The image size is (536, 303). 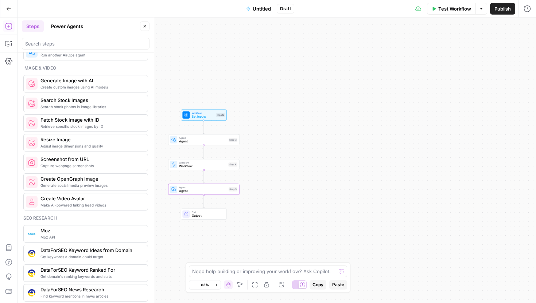 What do you see at coordinates (91, 55) in the screenshot?
I see `span: Run another AirOps agent` at bounding box center [91, 55].